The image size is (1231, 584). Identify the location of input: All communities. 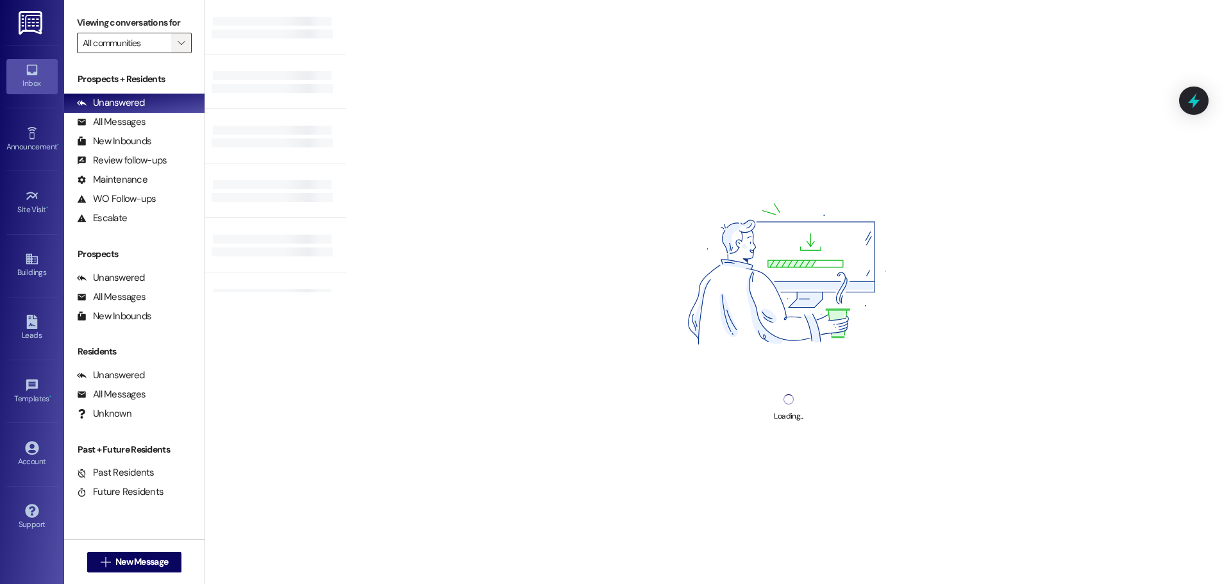
(127, 43).